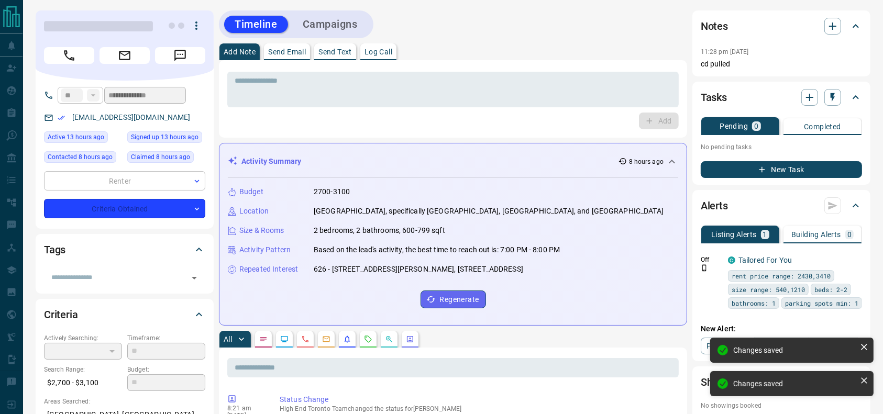 The height and width of the screenshot is (414, 883). What do you see at coordinates (734, 126) in the screenshot?
I see `p: Pending` at bounding box center [734, 126].